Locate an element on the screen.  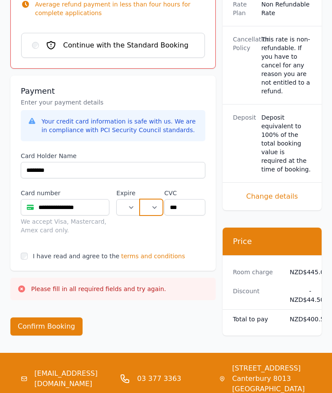
button: Confirm Booking is located at coordinates (46, 327).